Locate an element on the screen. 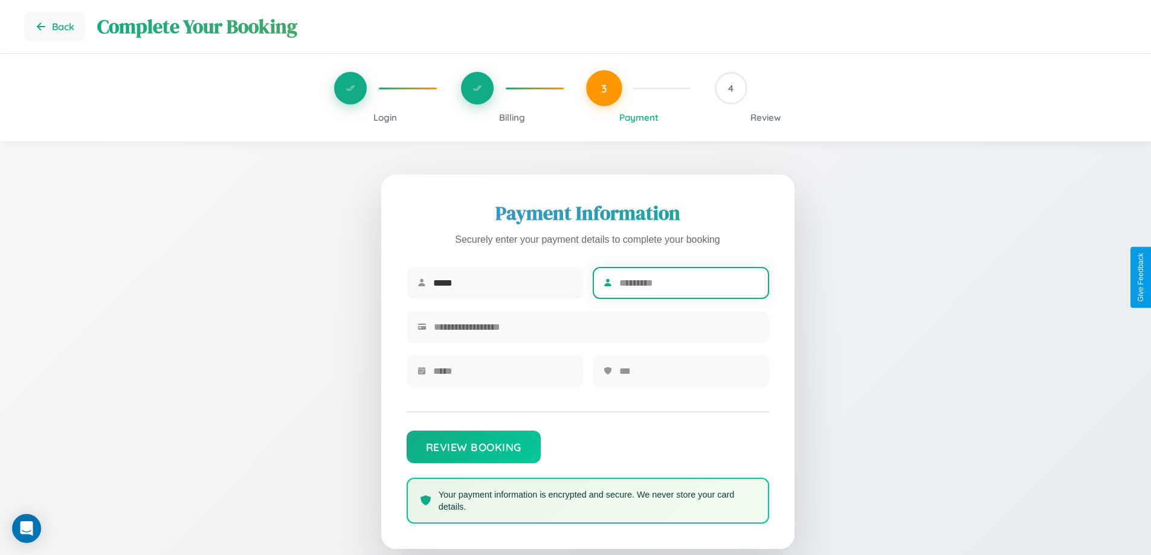 This screenshot has height=555, width=1151. h2: Payment Information is located at coordinates (588, 213).